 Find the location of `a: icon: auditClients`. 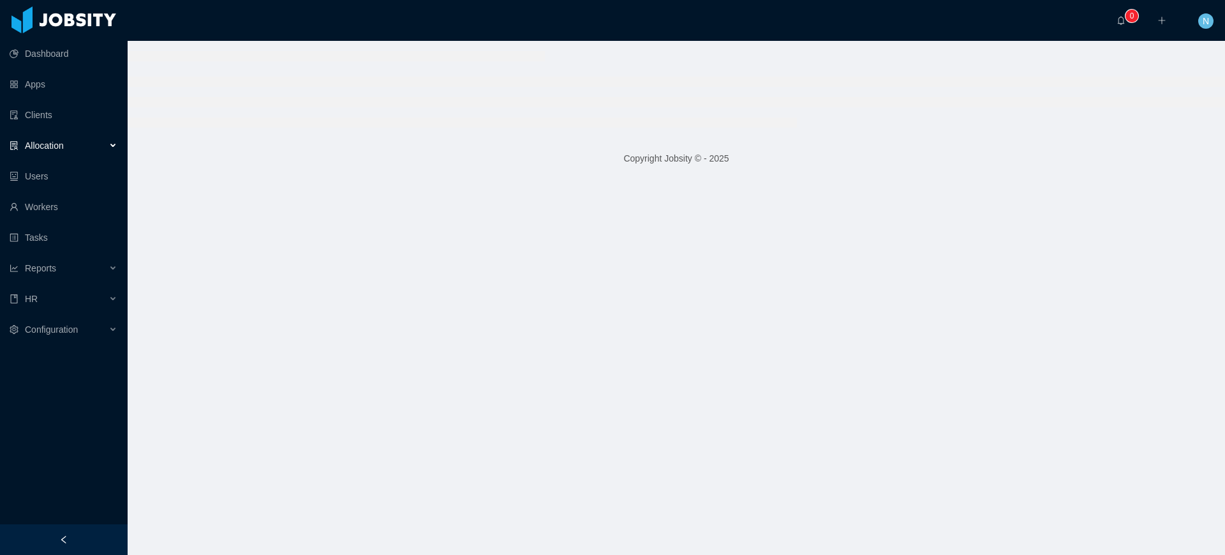

a: icon: auditClients is located at coordinates (63, 115).